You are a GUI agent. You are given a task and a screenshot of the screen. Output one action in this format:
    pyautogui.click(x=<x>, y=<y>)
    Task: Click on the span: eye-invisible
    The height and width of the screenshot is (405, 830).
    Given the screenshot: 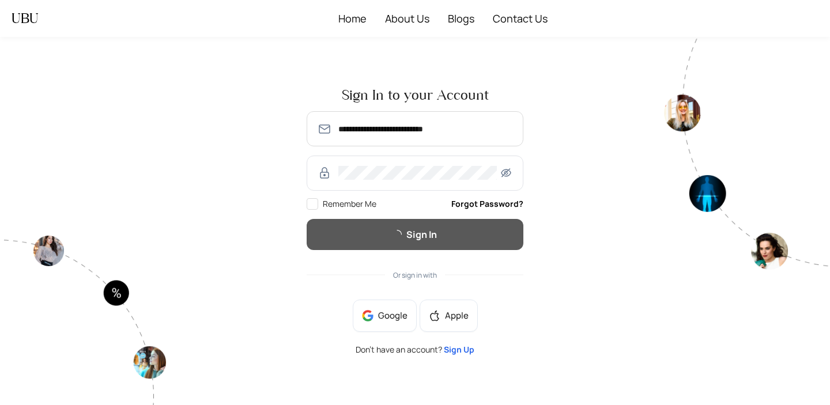 What is the action you would take?
    pyautogui.click(x=506, y=173)
    